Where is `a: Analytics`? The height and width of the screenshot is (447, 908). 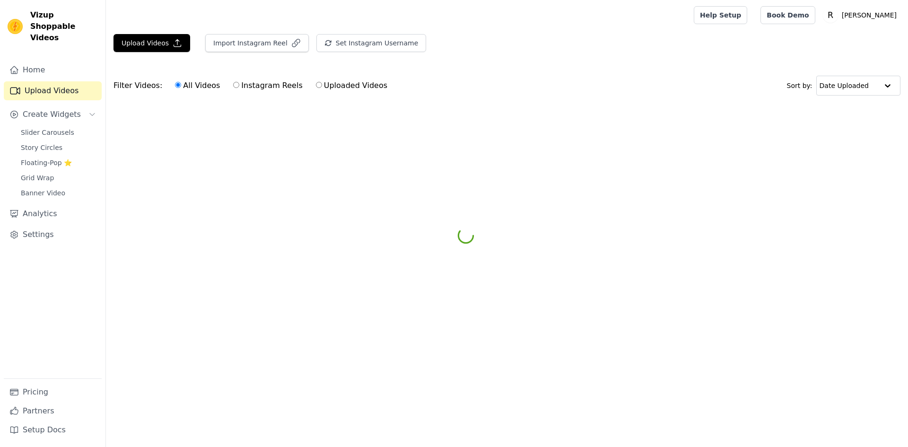
a: Analytics is located at coordinates (53, 214).